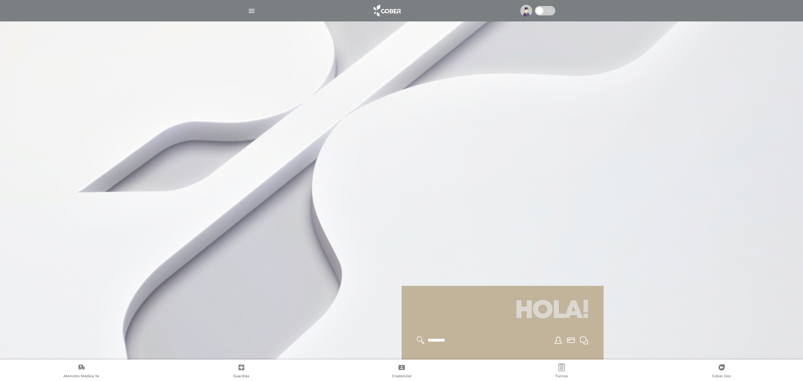 The height and width of the screenshot is (381, 803). Describe the element at coordinates (81, 377) in the screenshot. I see `span: Atención Médica Ya` at that location.